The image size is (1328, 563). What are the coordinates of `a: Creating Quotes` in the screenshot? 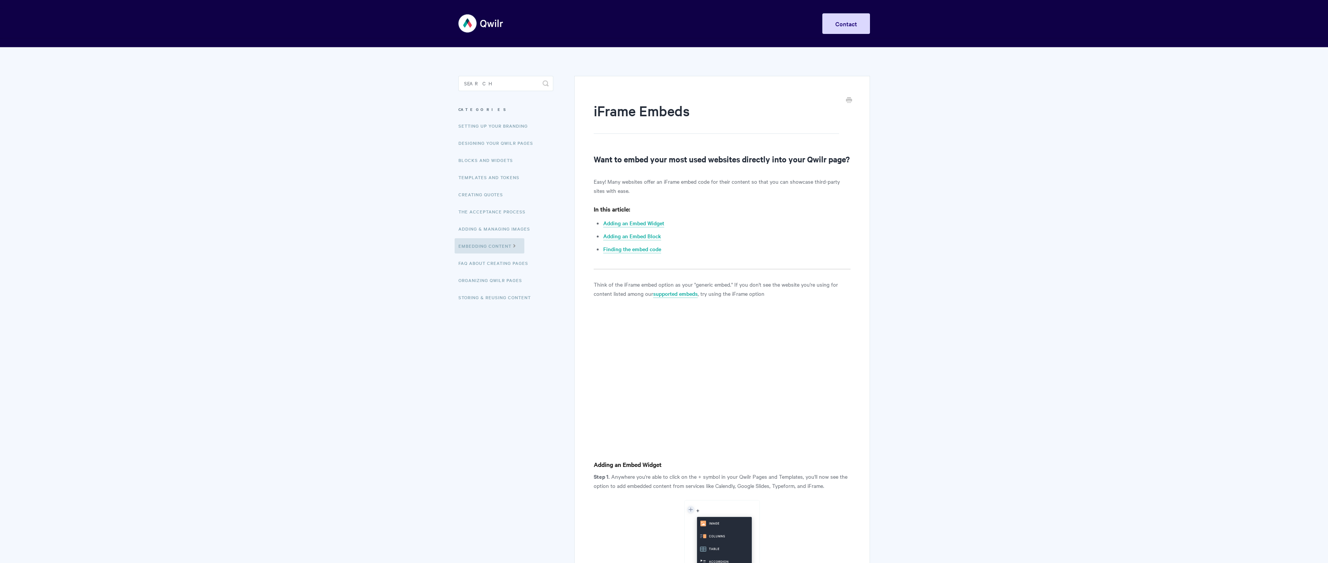 It's located at (484, 194).